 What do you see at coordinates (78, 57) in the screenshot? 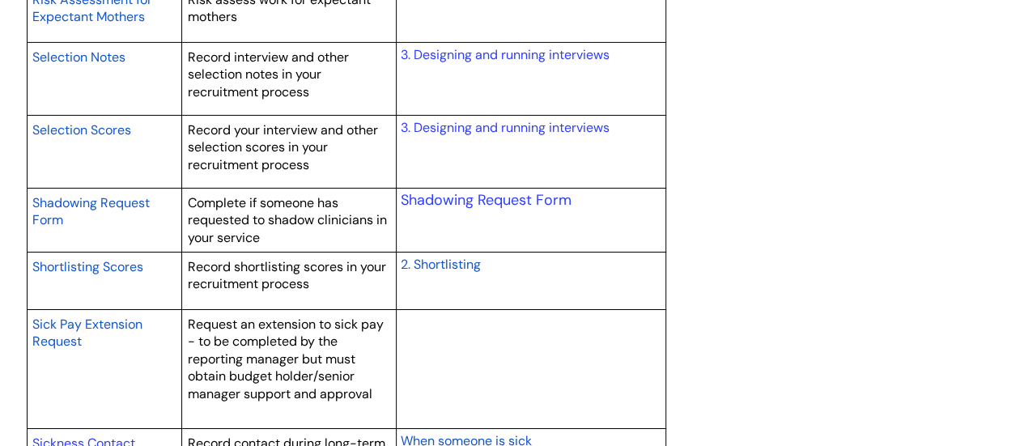
I see `a: Selection Notes` at bounding box center [78, 57].